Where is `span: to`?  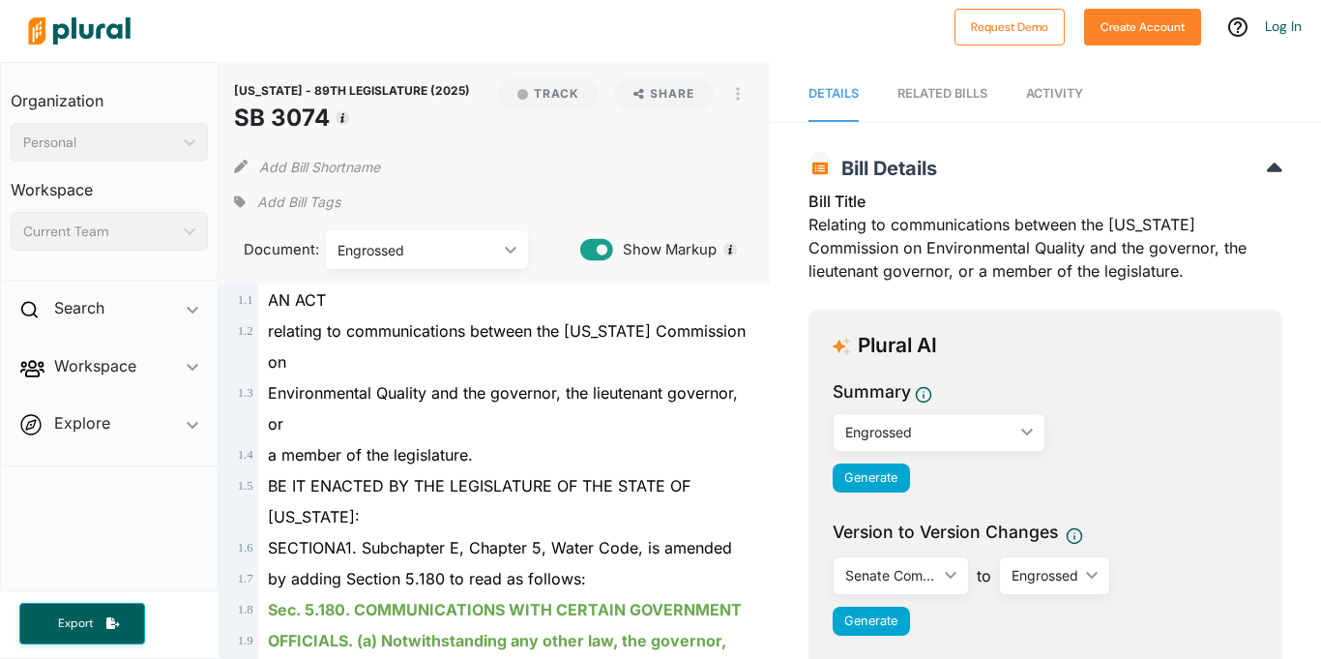
span: to is located at coordinates (984, 576).